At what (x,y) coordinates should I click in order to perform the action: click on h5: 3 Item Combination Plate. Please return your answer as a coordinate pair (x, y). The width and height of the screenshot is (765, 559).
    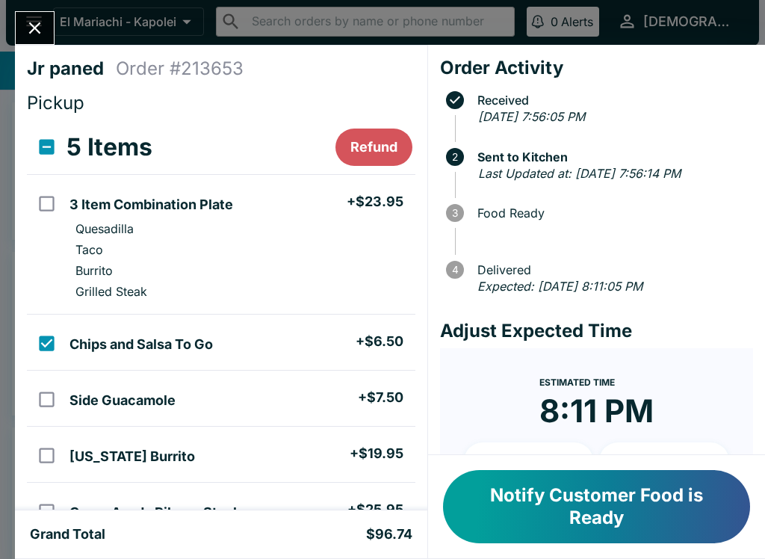
    Looking at the image, I should click on (151, 205).